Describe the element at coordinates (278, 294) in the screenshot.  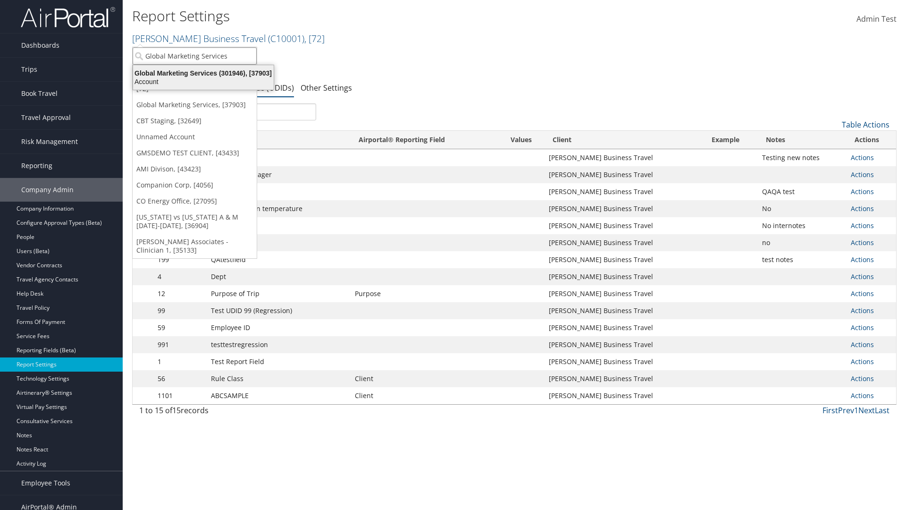
I see `td: Purpose of Trip` at that location.